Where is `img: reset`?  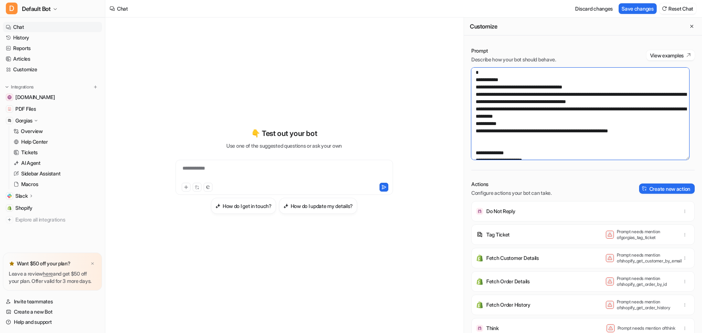
img: reset is located at coordinates (664, 8).